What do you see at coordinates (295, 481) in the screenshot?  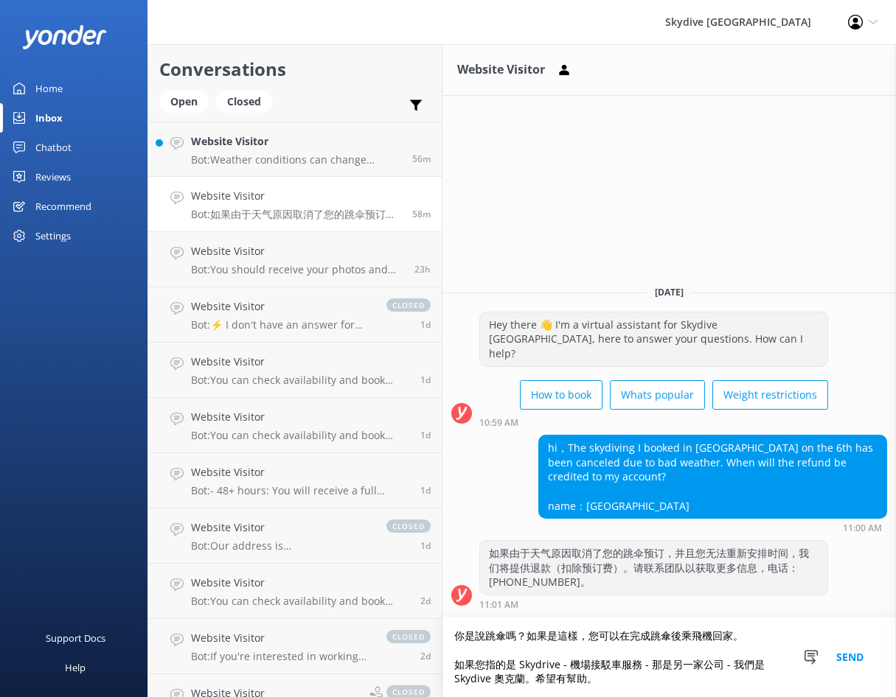 I see `a: Website VisitorBot:- 48+ hours: You will receive a full refund. - 24-48 hours: You will receive a...` at bounding box center [295, 481].